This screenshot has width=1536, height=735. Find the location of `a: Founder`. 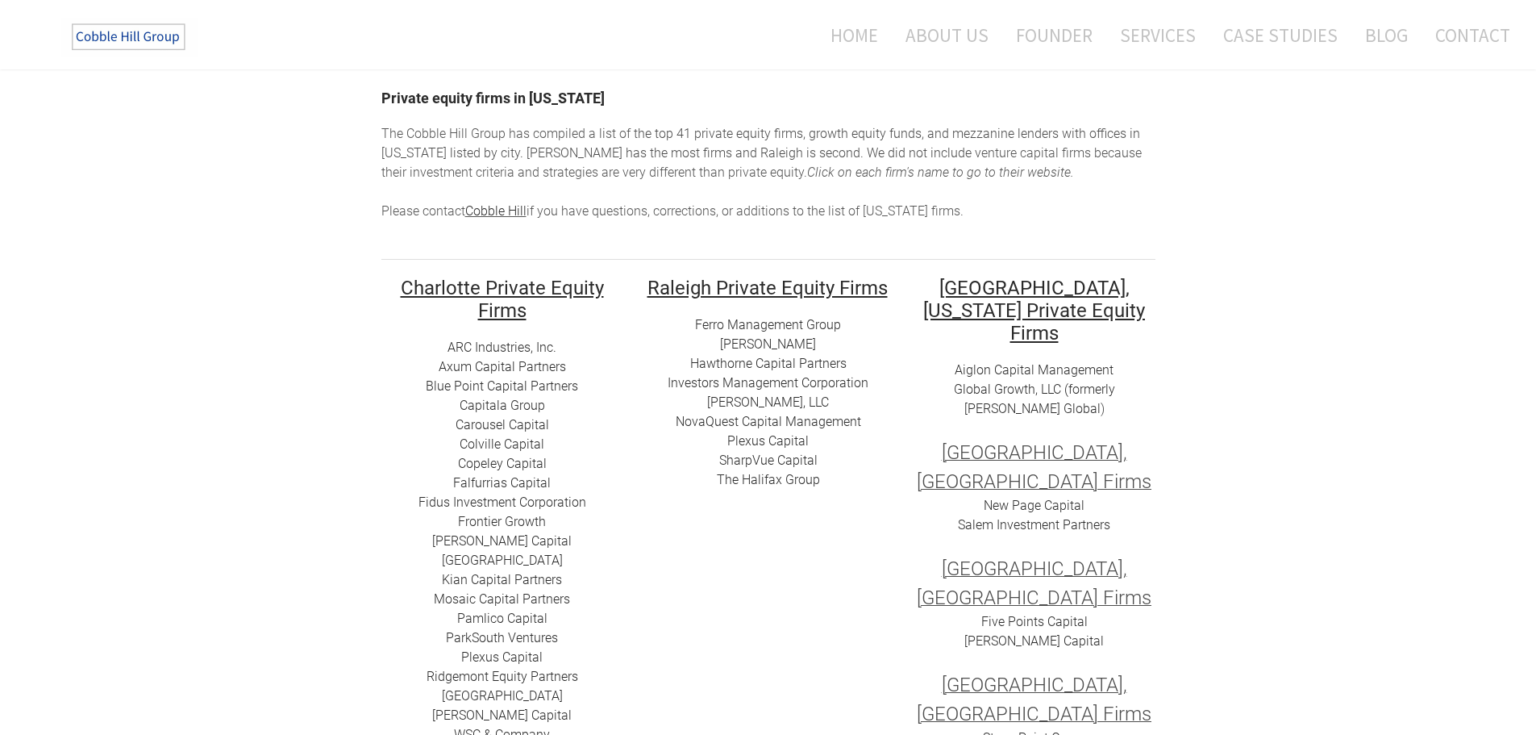

a: Founder is located at coordinates (1054, 35).